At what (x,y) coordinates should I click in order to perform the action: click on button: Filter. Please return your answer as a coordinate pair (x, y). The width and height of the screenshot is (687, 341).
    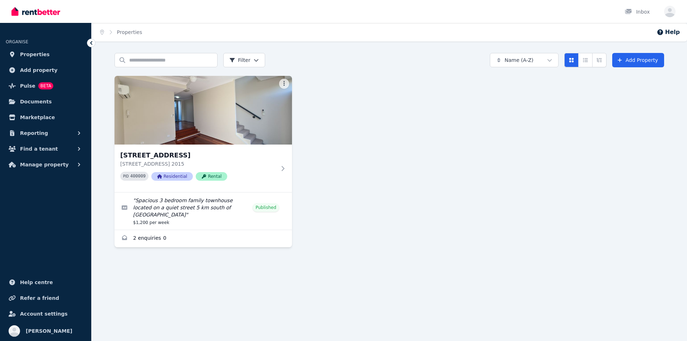
    Looking at the image, I should click on (244, 60).